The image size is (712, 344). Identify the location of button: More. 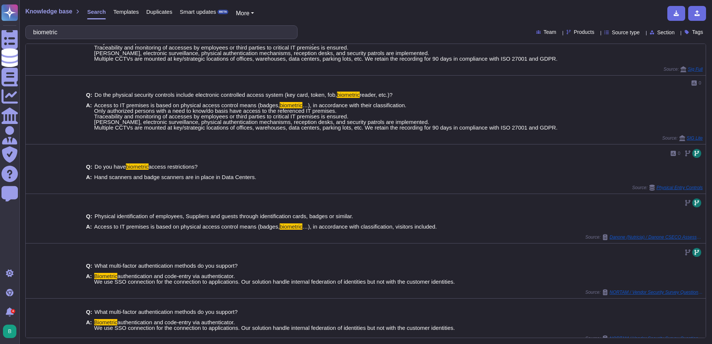
(245, 13).